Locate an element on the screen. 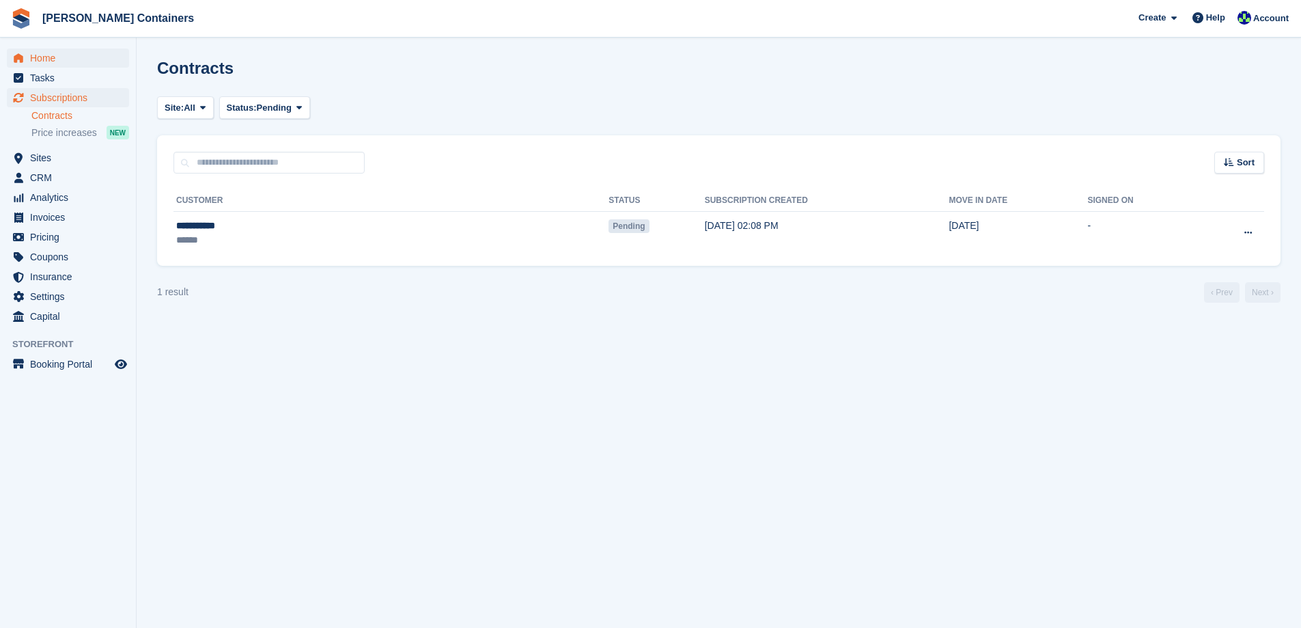 Image resolution: width=1301 pixels, height=628 pixels. span: Analytics is located at coordinates (71, 197).